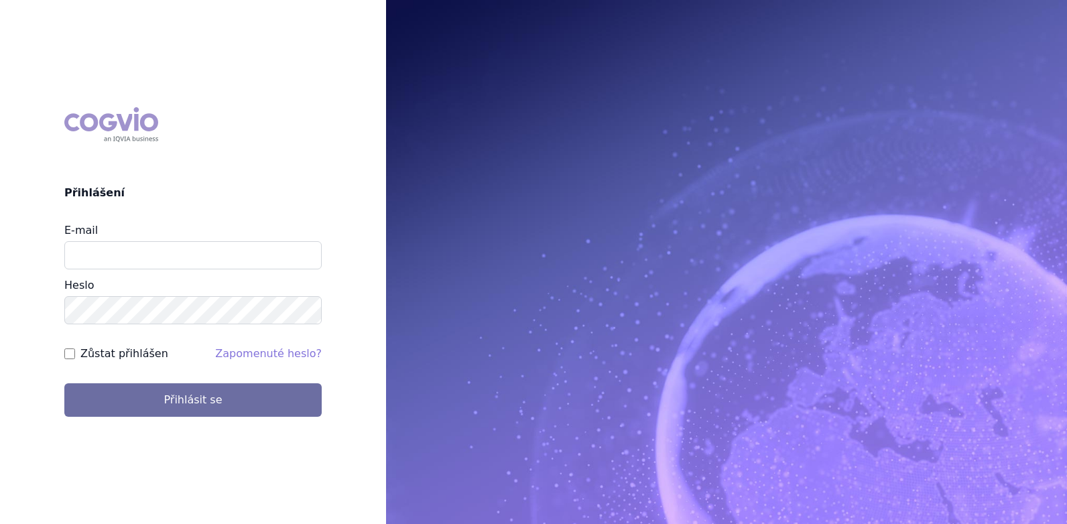 The height and width of the screenshot is (524, 1067). I want to click on label: Heslo, so click(79, 285).